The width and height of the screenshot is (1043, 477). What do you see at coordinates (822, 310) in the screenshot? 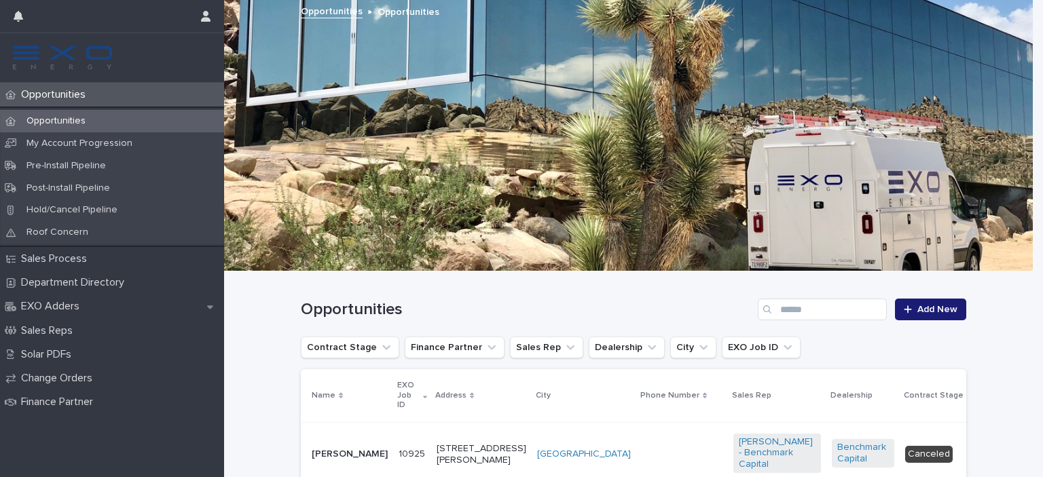
I see `div: Search` at bounding box center [822, 310].